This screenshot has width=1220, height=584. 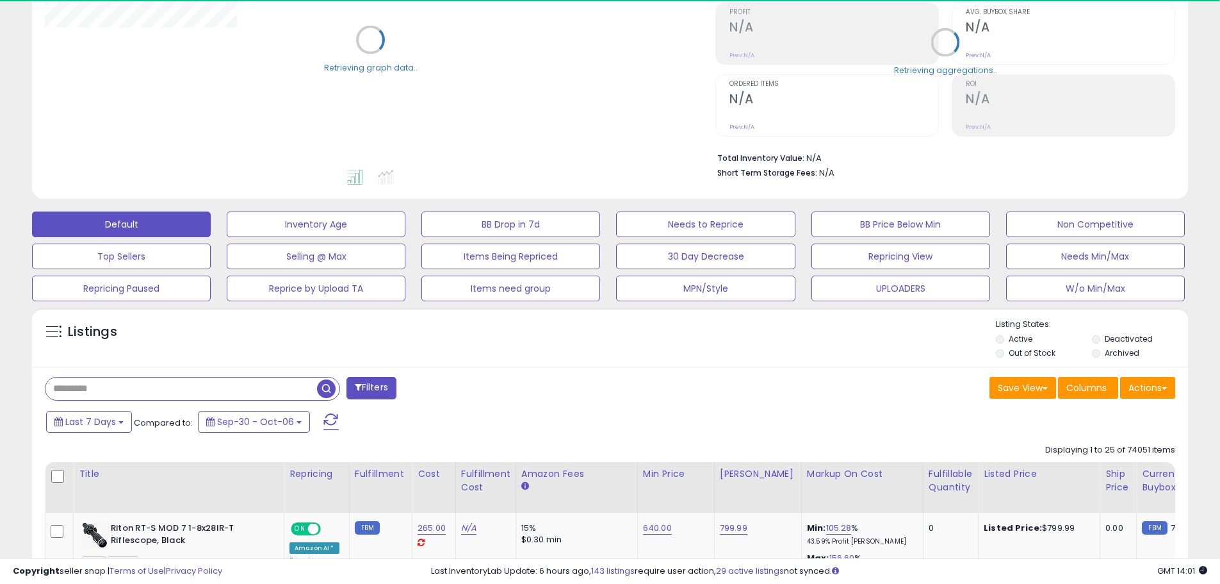 I want to click on button: W/o Min/Max, so click(x=1095, y=288).